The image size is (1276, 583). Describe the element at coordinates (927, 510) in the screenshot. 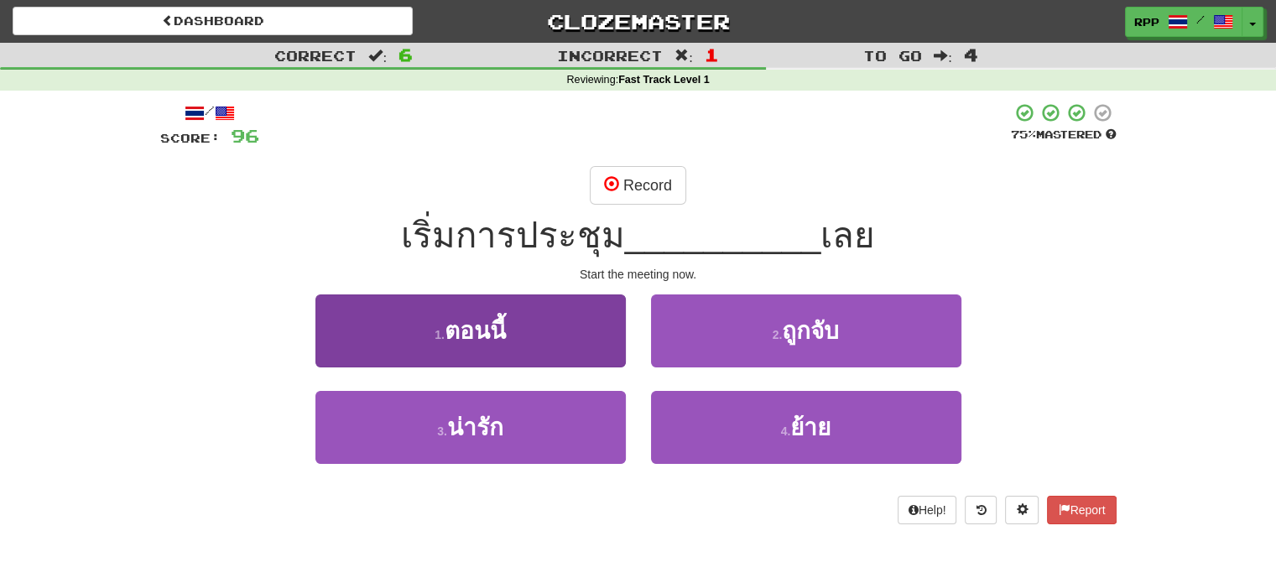

I see `button: Help!` at that location.